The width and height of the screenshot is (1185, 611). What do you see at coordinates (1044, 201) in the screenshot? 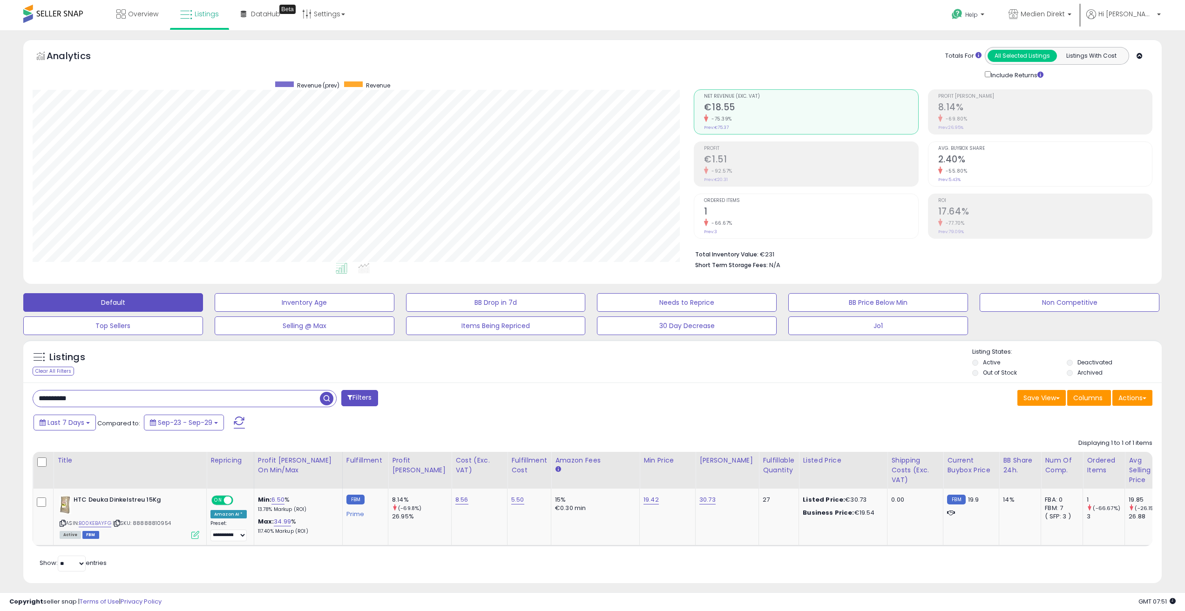
I see `span: ROI` at bounding box center [1044, 201].